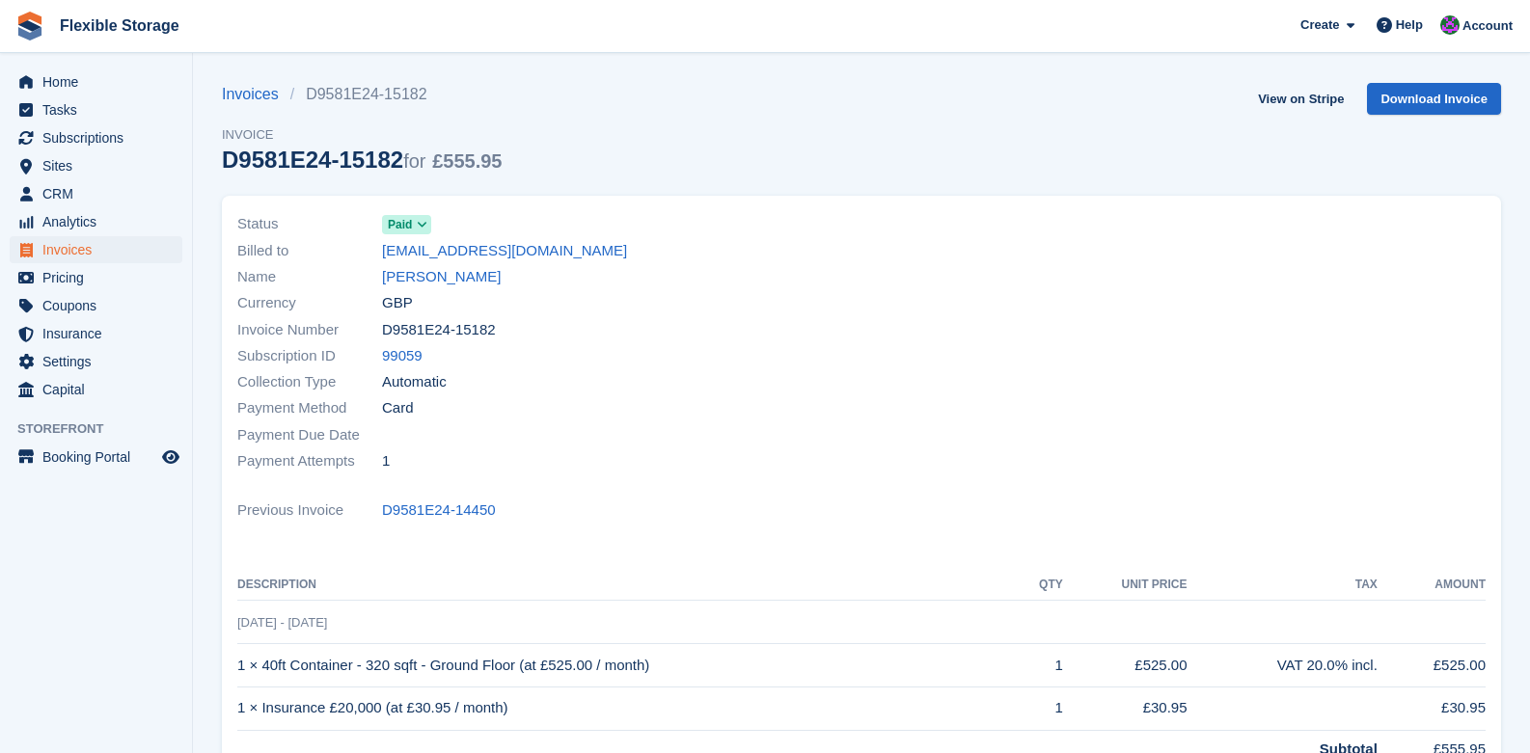  What do you see at coordinates (100, 110) in the screenshot?
I see `span: Tasks` at bounding box center [100, 110].